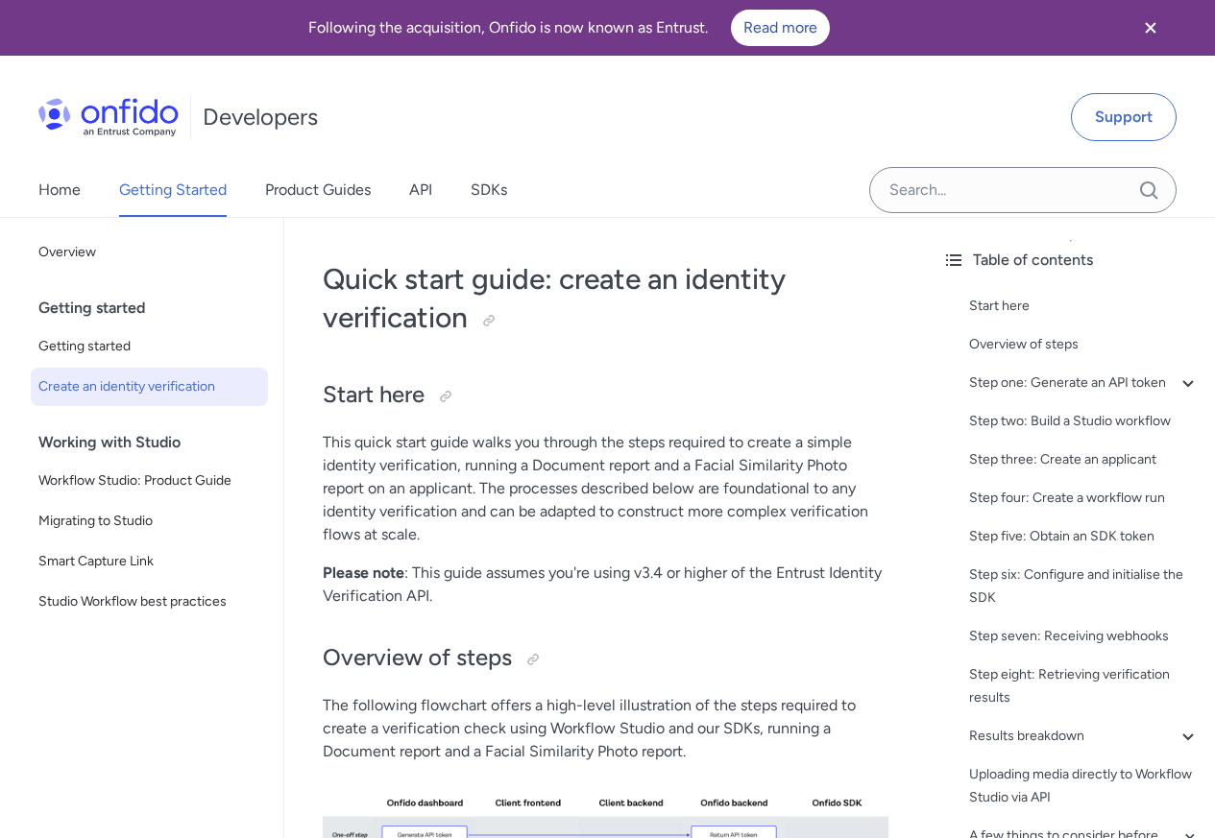 Image resolution: width=1215 pixels, height=838 pixels. Describe the element at coordinates (1084, 786) in the screenshot. I see `a: Uploading media directly to Workflow Studio via API` at that location.